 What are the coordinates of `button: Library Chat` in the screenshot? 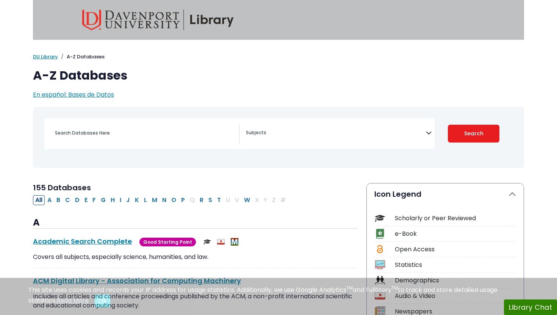 It's located at (531, 307).